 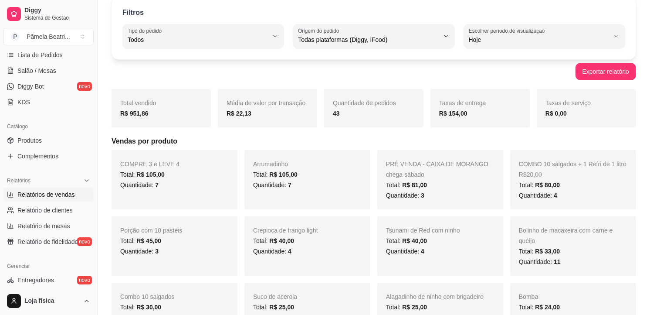 I want to click on span: Taxas de entrega, so click(x=463, y=103).